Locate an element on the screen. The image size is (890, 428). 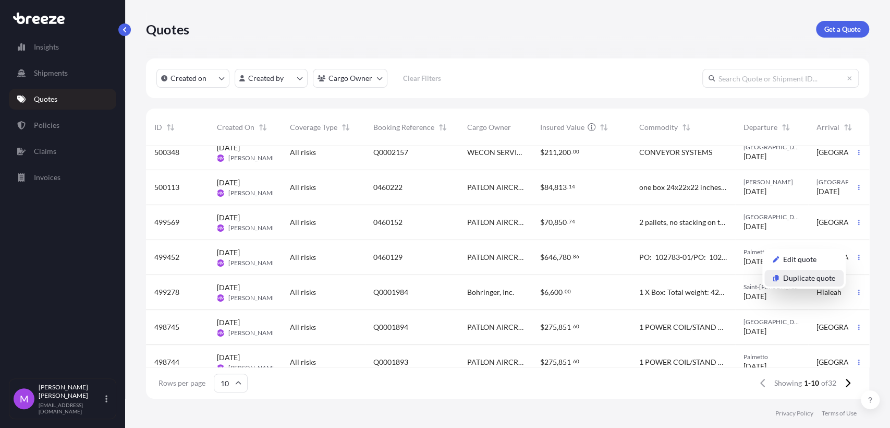
a: Edit quote is located at coordinates (804, 259).